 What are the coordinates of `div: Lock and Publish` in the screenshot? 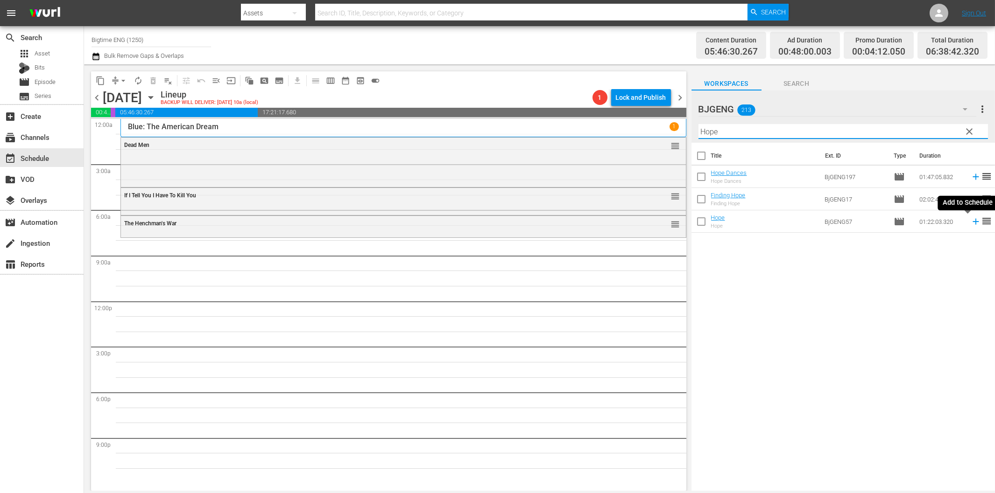 It's located at (641, 98).